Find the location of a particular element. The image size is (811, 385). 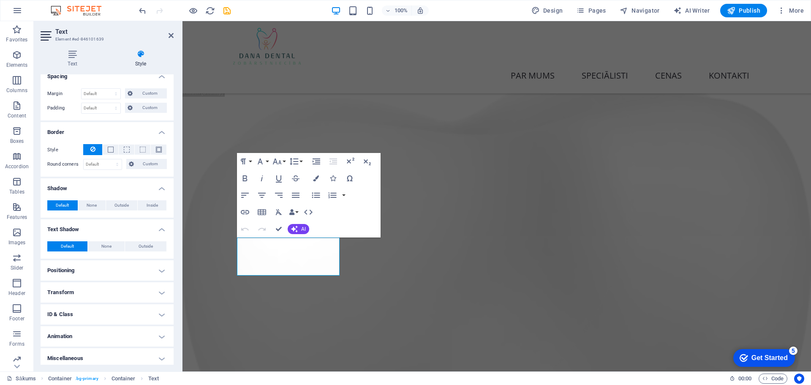

h4: Border is located at coordinates (107, 130).